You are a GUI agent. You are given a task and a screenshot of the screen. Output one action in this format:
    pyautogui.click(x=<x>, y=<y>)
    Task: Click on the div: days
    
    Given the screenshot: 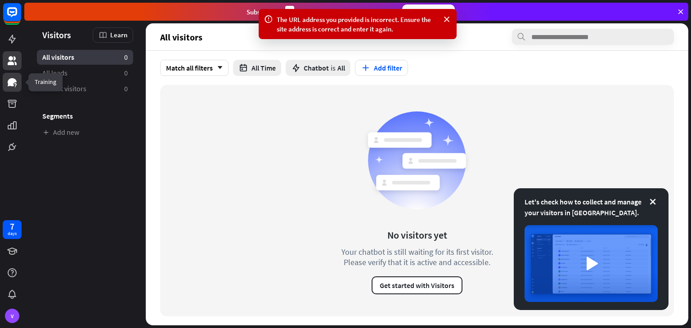 What is the action you would take?
    pyautogui.click(x=12, y=234)
    